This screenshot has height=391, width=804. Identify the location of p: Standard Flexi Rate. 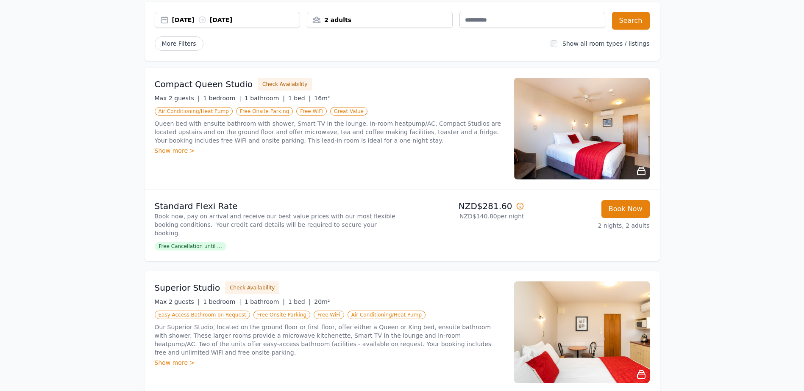
(277, 206).